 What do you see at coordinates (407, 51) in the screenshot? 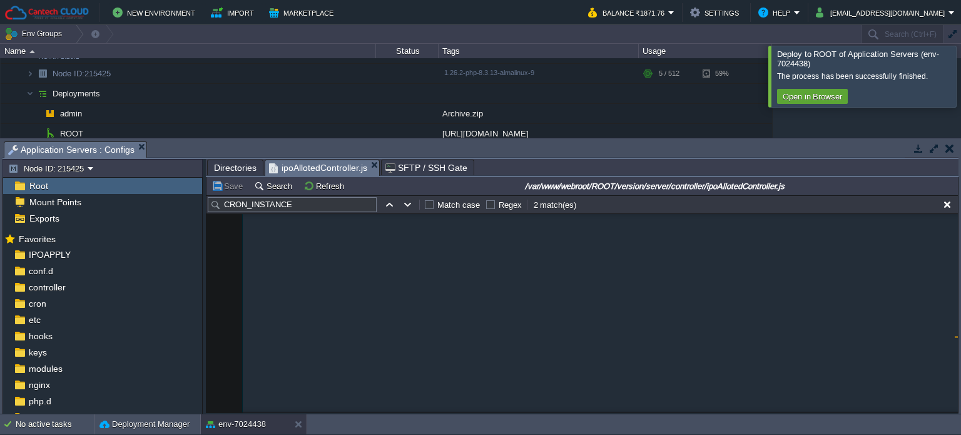
I see `div: Status` at bounding box center [407, 51].